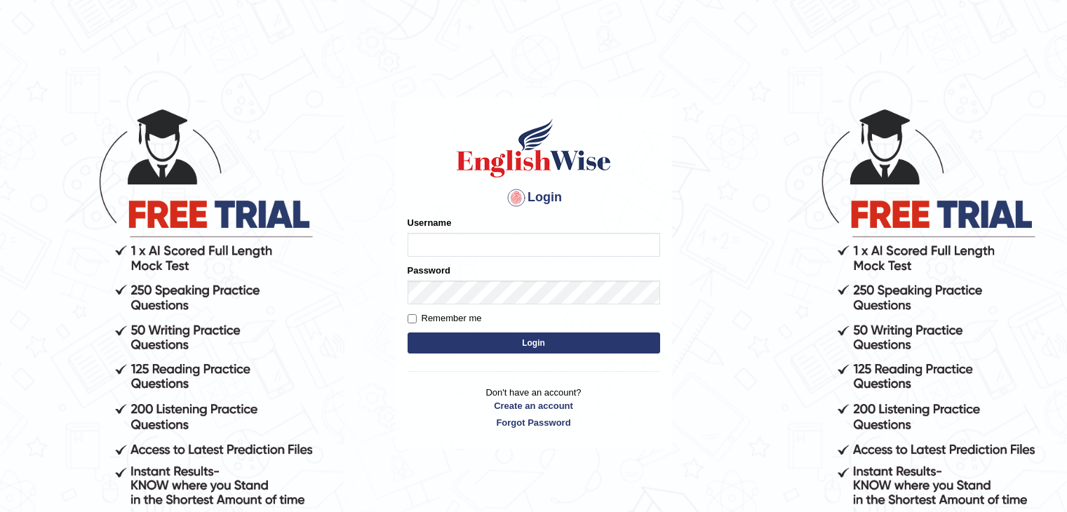 This screenshot has height=512, width=1067. Describe the element at coordinates (428, 270) in the screenshot. I see `label: Password` at that location.